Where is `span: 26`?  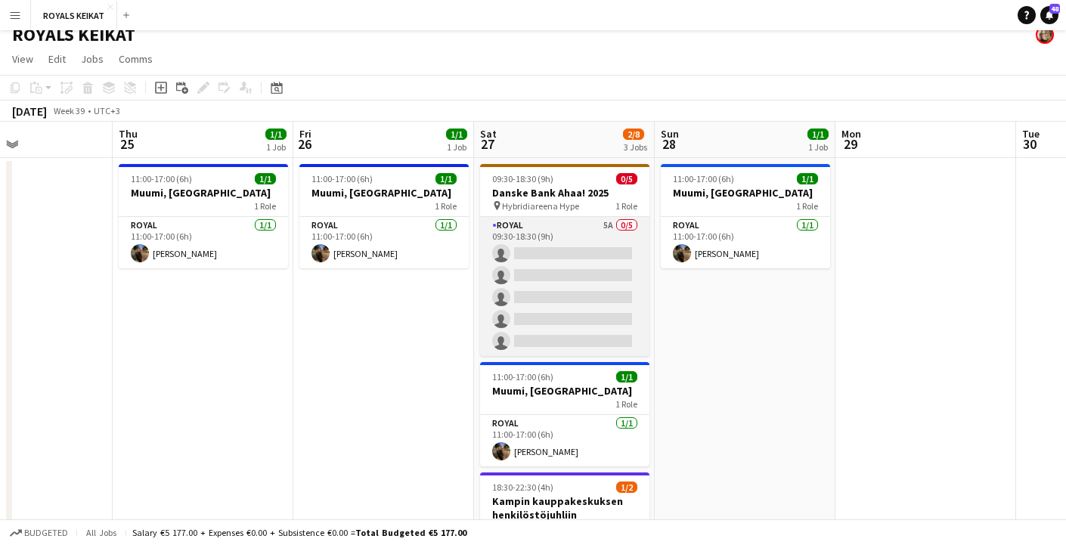
span: 26 is located at coordinates (304, 144).